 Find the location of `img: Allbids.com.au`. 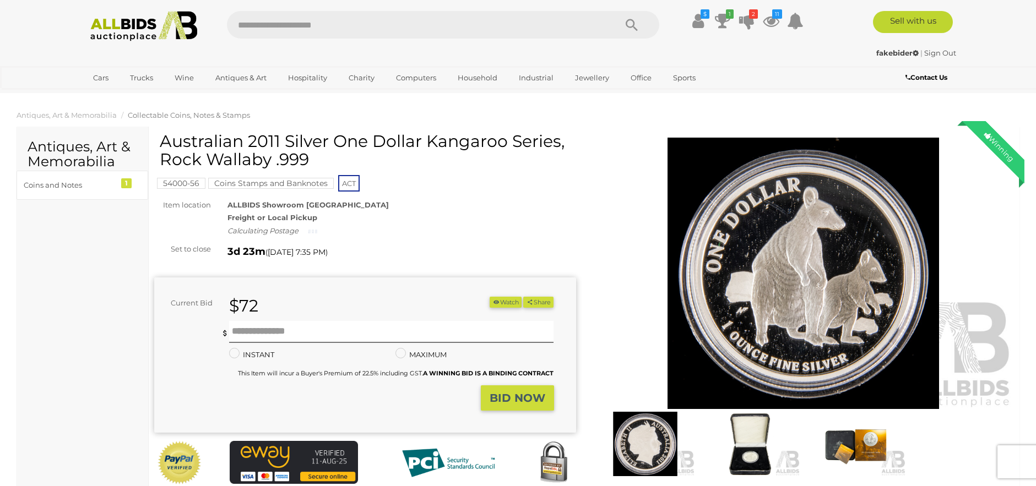

img: Allbids.com.au is located at coordinates (144, 26).